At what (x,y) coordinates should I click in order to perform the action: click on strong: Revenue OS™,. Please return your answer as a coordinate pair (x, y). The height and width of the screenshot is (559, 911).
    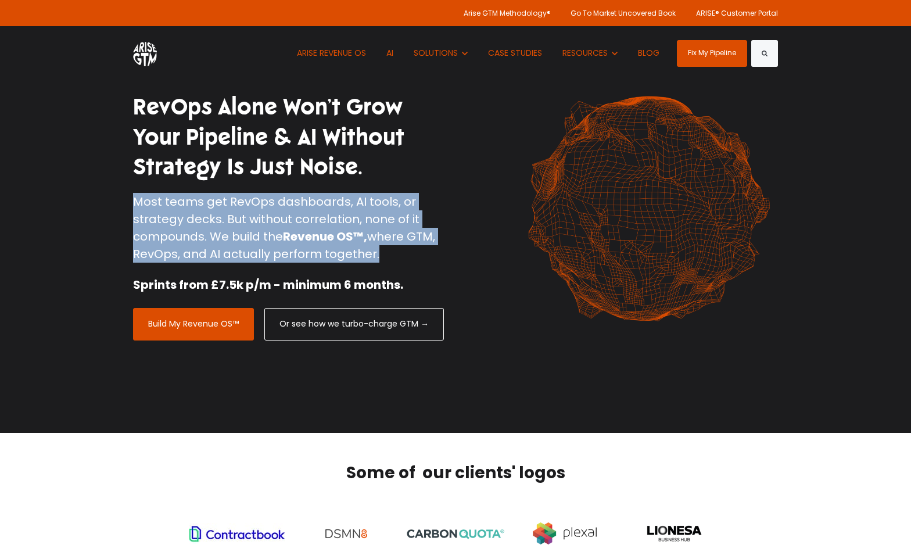
    Looking at the image, I should click on (325, 237).